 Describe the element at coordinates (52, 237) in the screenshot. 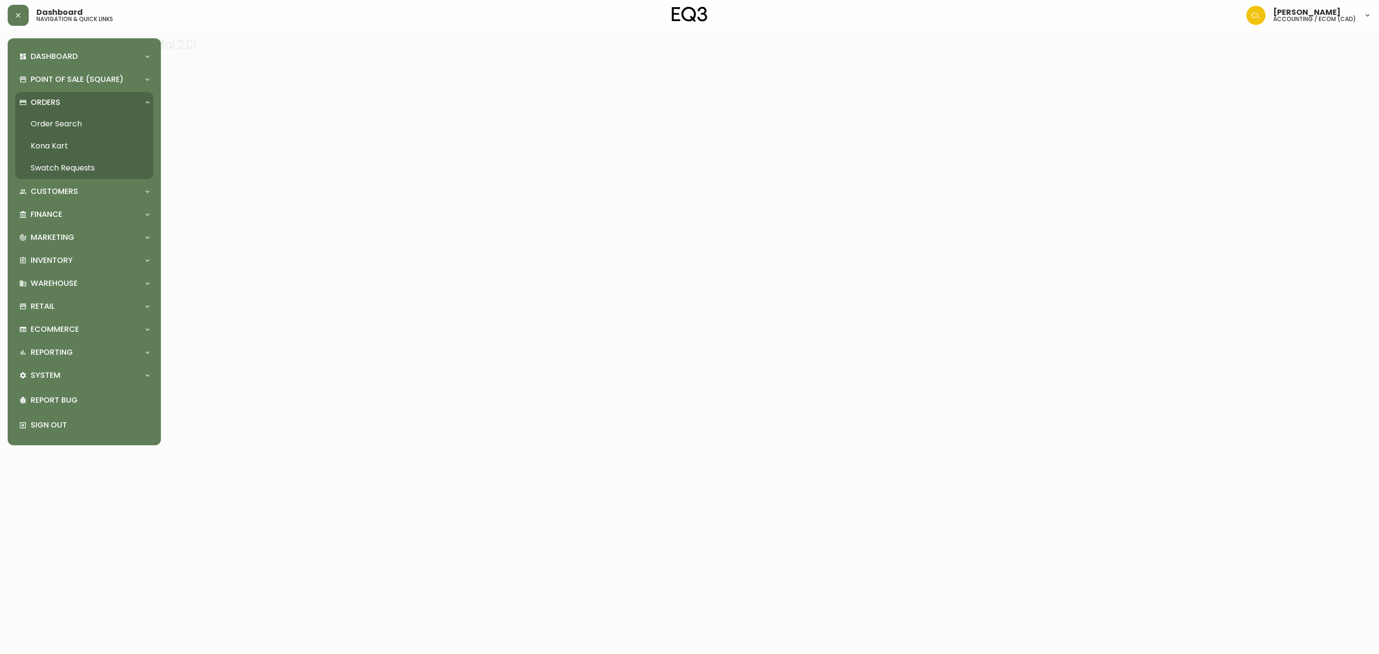

I see `p: Marketing` at that location.